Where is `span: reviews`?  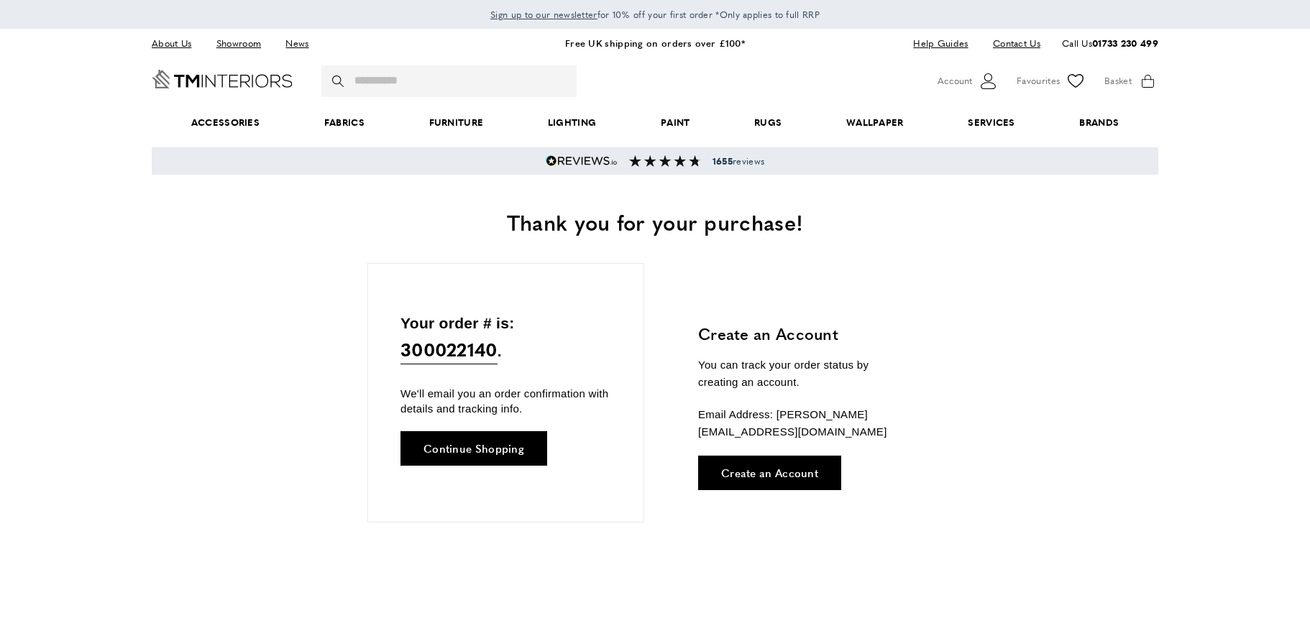 span: reviews is located at coordinates (738, 161).